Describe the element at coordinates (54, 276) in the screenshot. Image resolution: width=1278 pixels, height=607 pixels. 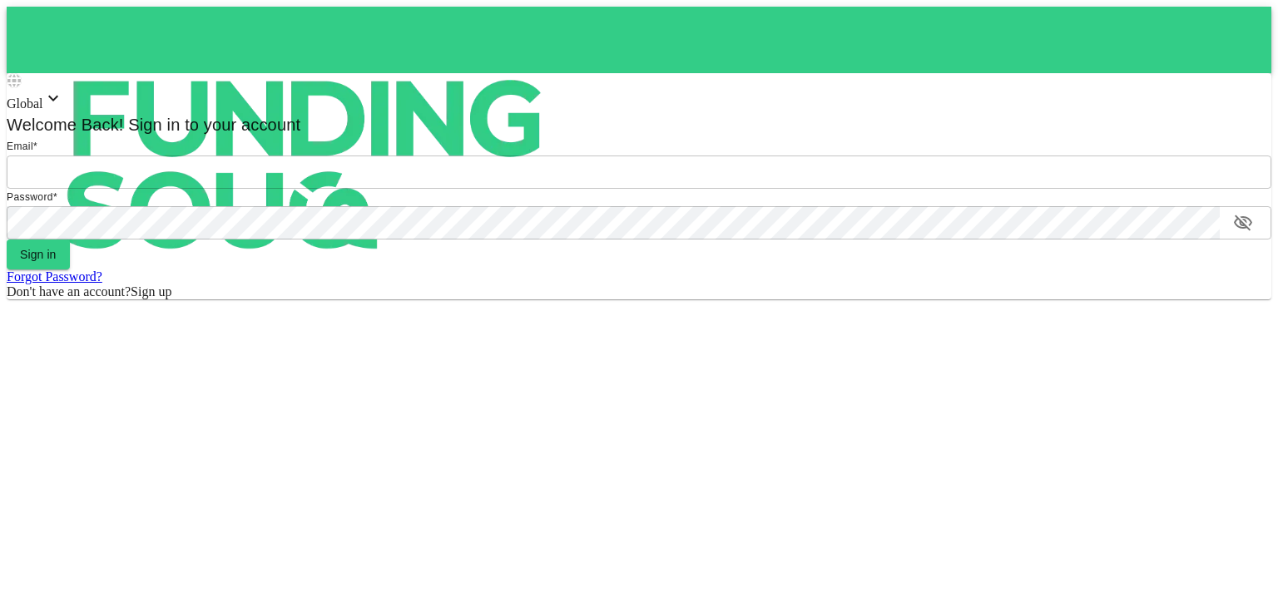
I see `a: Forgot Password?` at that location.